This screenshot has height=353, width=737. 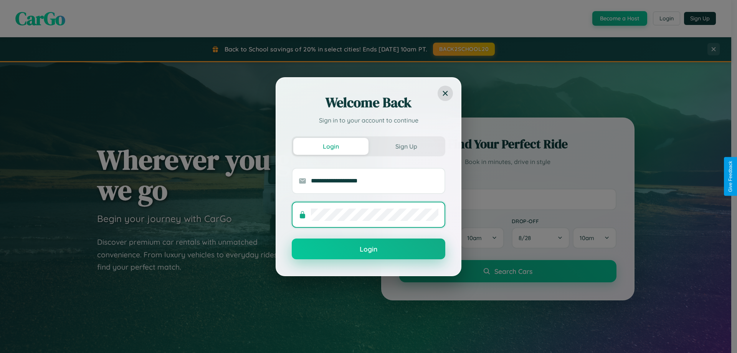 I want to click on div: Give Feedback, so click(x=731, y=176).